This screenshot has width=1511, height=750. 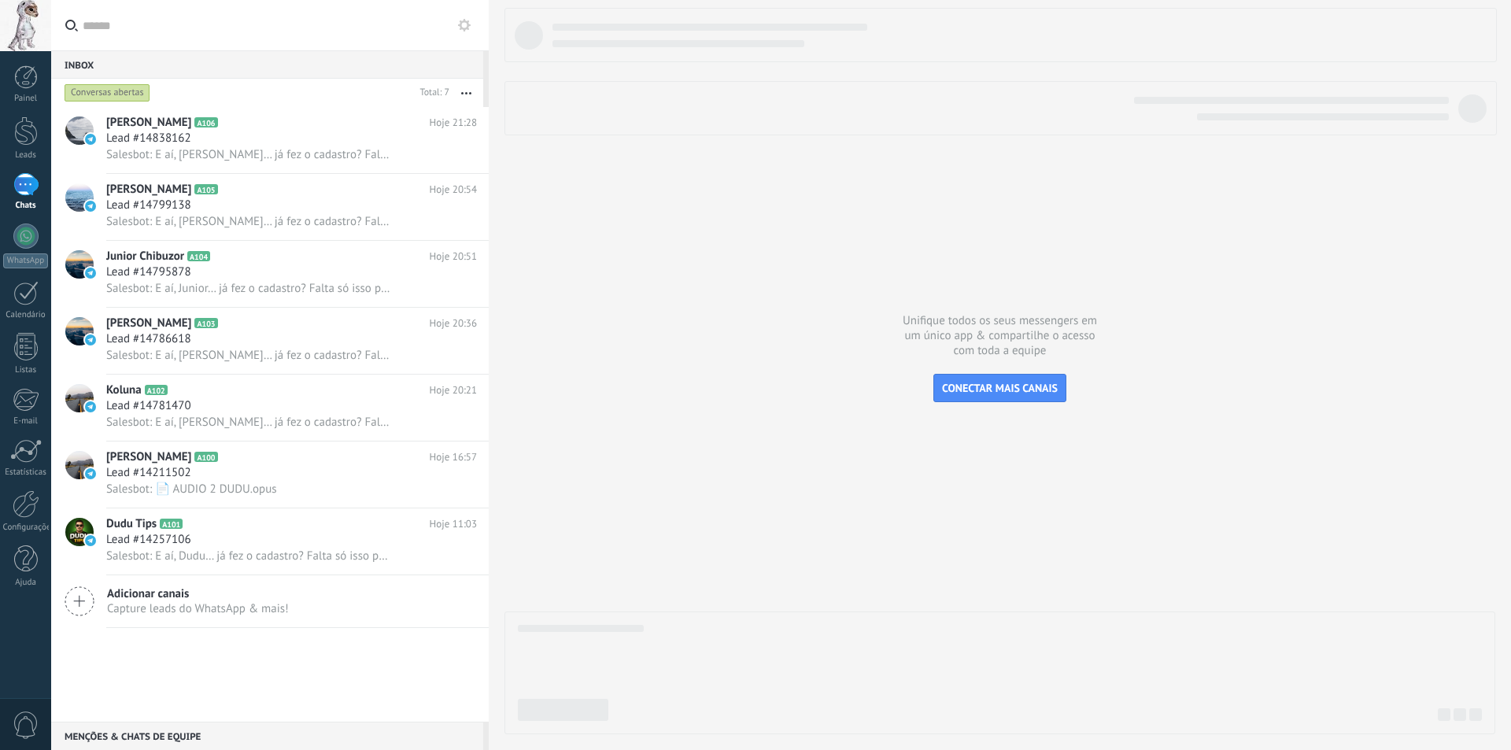 I want to click on span: Hoje 16:57, so click(x=453, y=457).